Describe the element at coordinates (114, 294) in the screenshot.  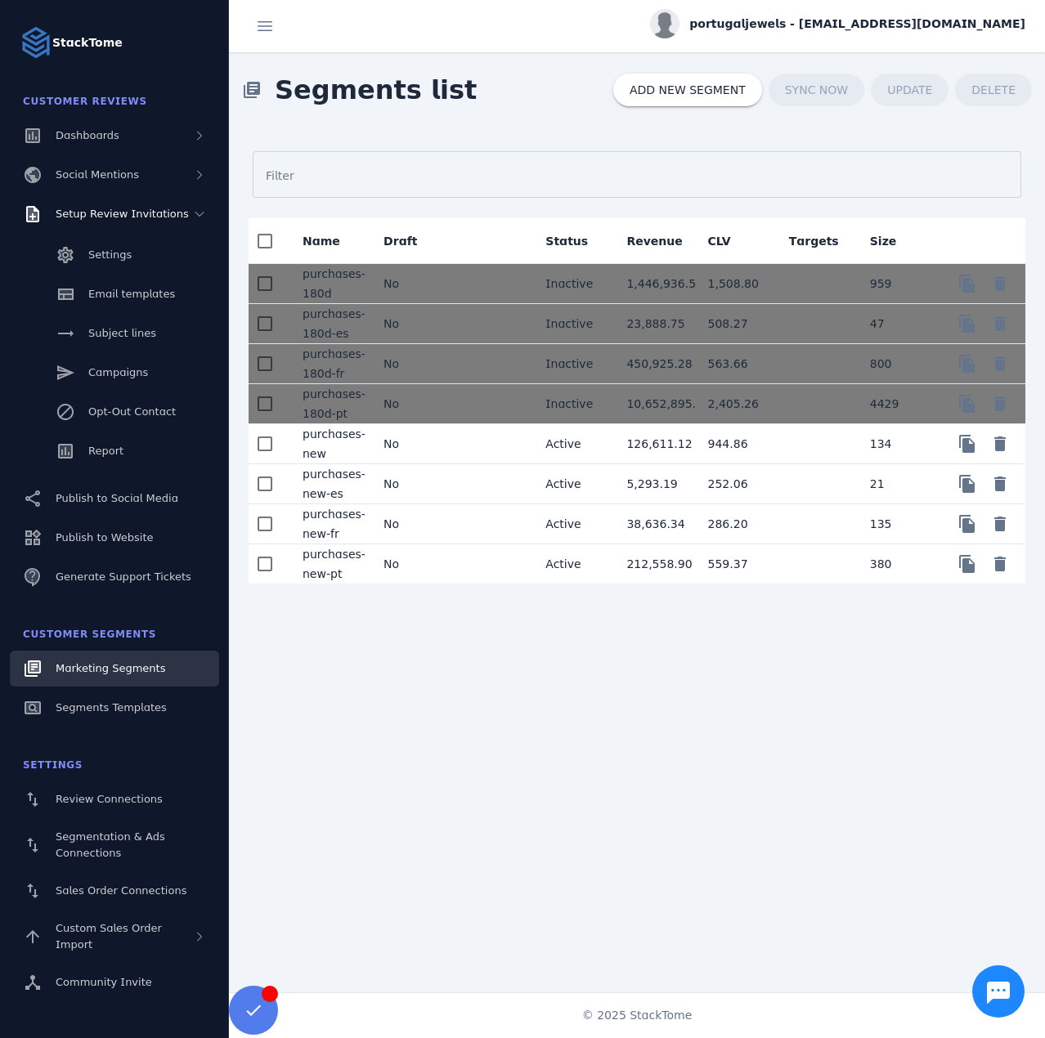
I see `a: Email templates` at that location.